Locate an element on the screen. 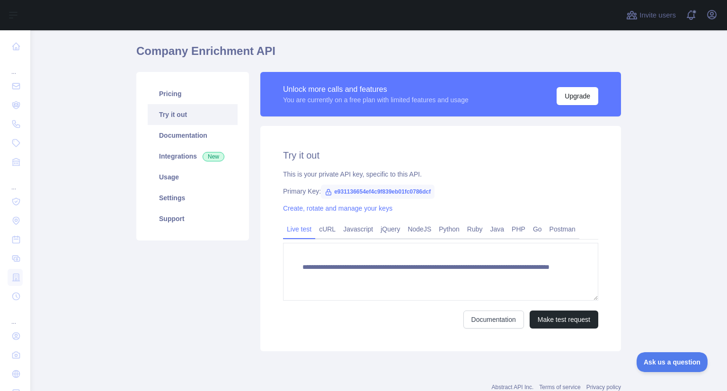 This screenshot has width=727, height=391. a: cURL is located at coordinates (327, 229).